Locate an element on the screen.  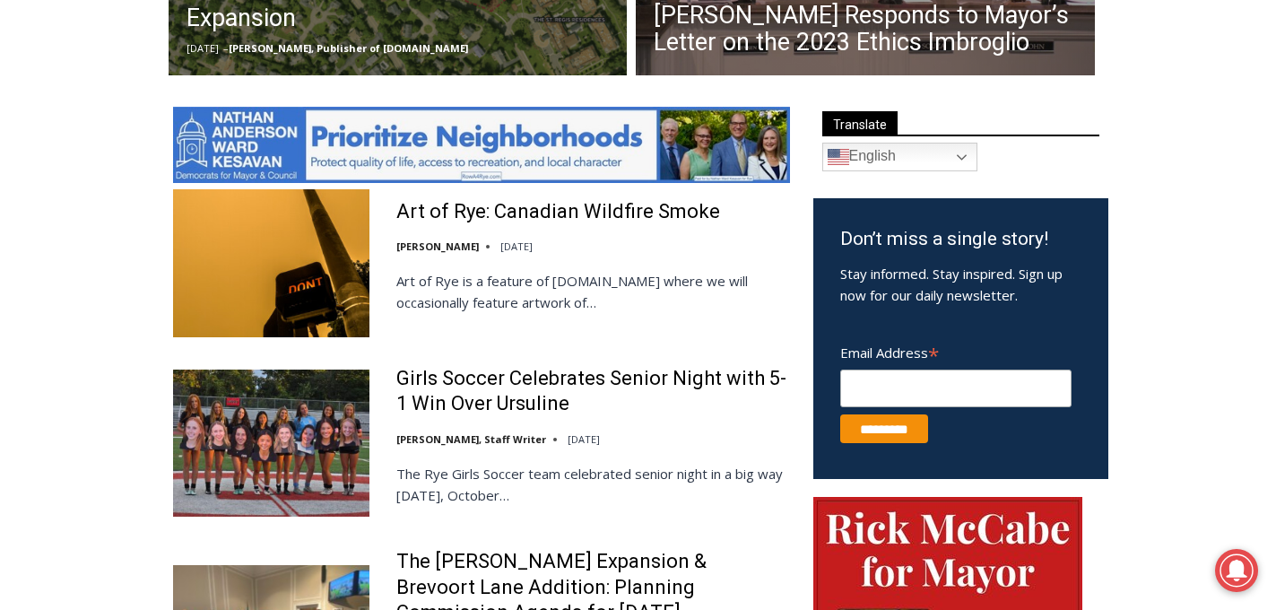
a: Art of Rye: Canadian Wildfire Smoke is located at coordinates (558, 212).